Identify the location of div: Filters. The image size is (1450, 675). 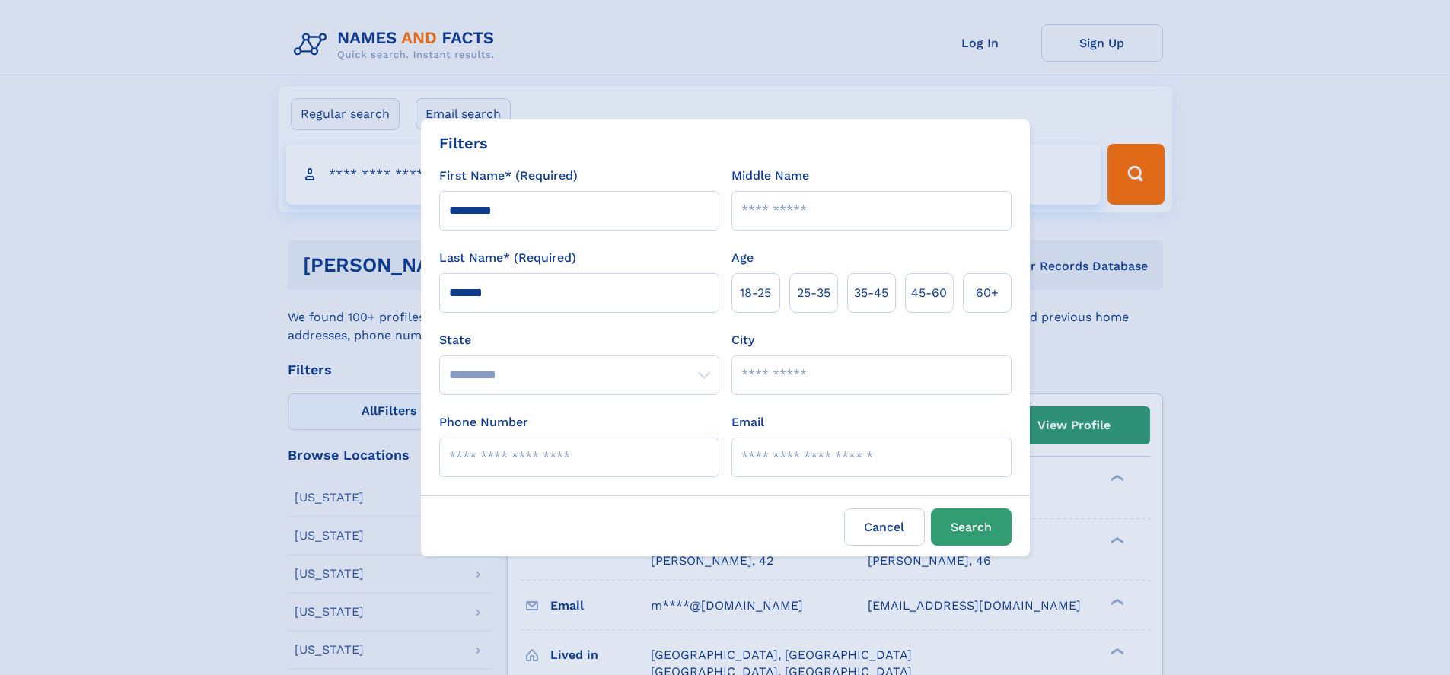
(464, 143).